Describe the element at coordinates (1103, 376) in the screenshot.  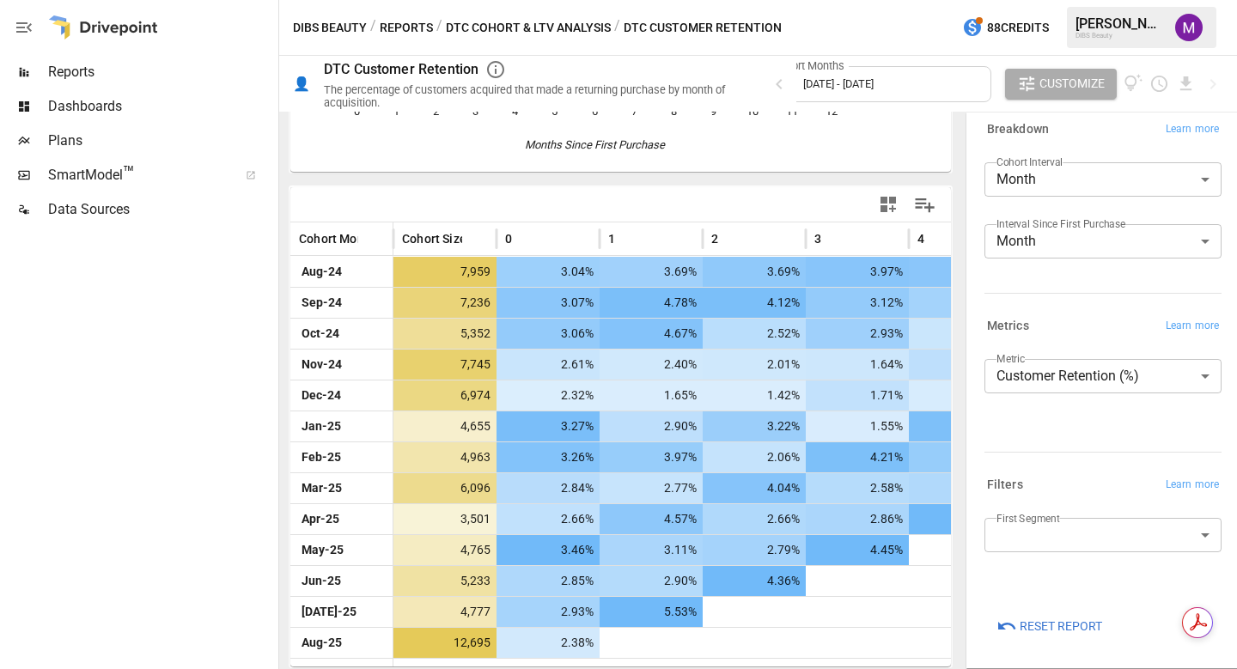
I see `div: Customer Retention (%)` at that location.